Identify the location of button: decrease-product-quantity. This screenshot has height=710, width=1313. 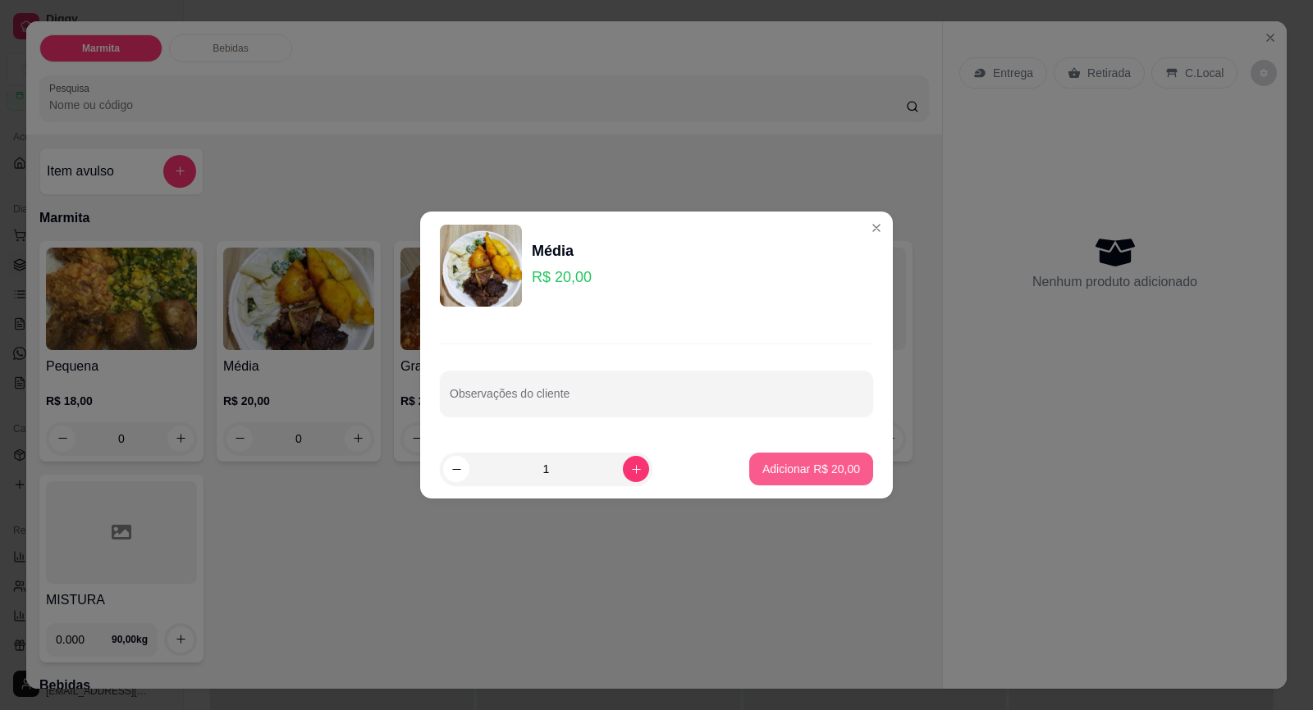
(456, 469).